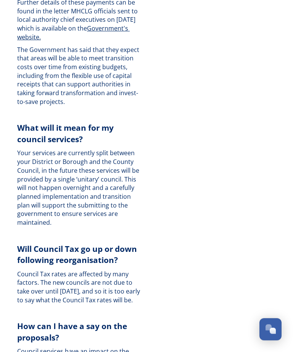 The width and height of the screenshot is (293, 352). I want to click on span: Council Tax rates are affected by many factors. The new councils are not due to take over until [..., so click(79, 287).